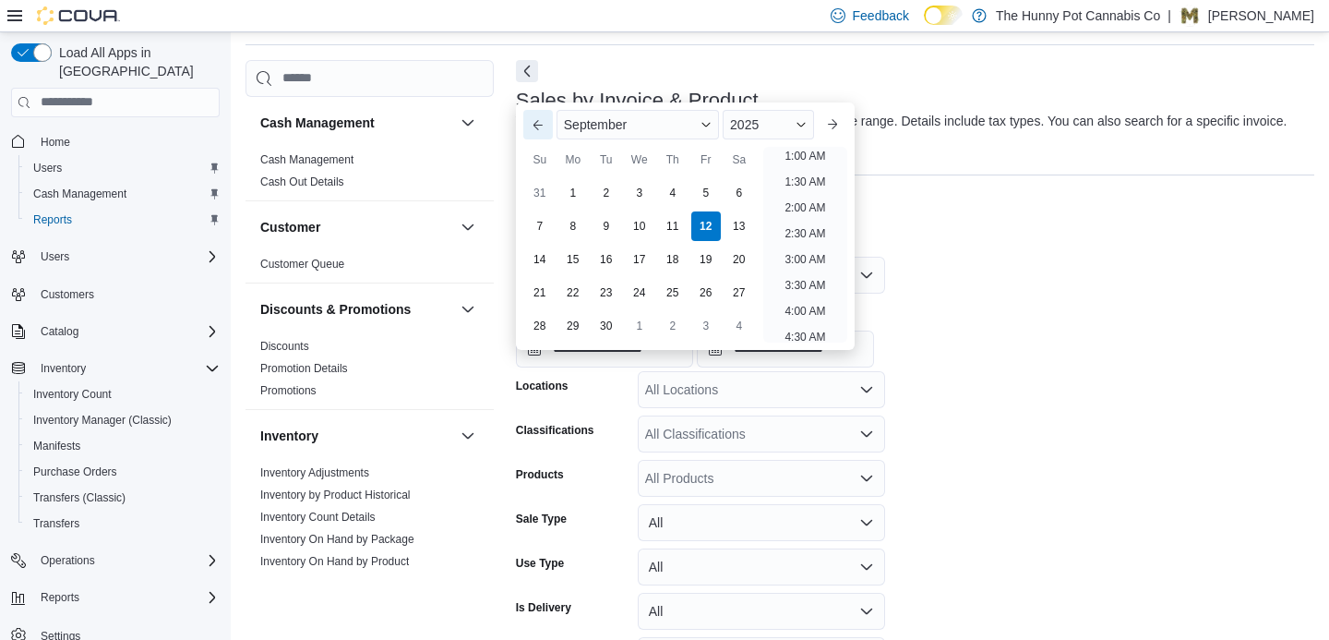 This screenshot has height=640, width=1329. I want to click on button: Inventory Manager (Classic), so click(123, 420).